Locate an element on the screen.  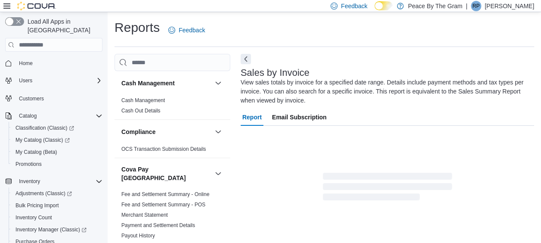
h3: Sales by Invoice is located at coordinates (275, 73).